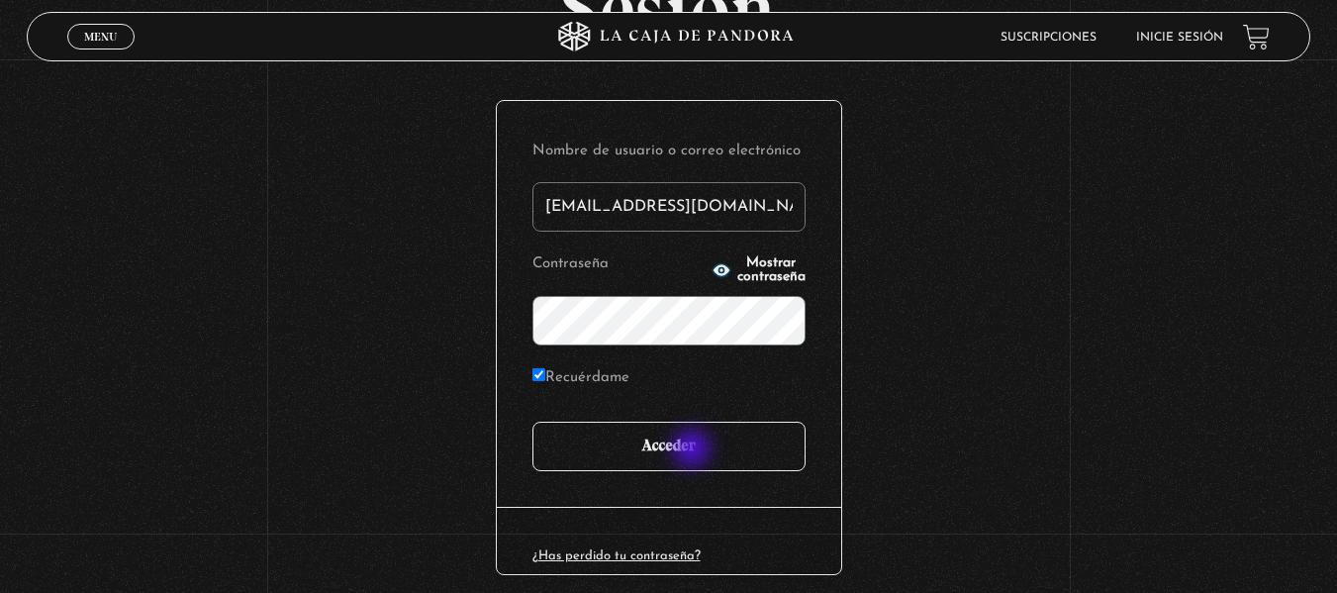 This screenshot has width=1337, height=593. I want to click on a: View your shopping cart, so click(1255, 36).